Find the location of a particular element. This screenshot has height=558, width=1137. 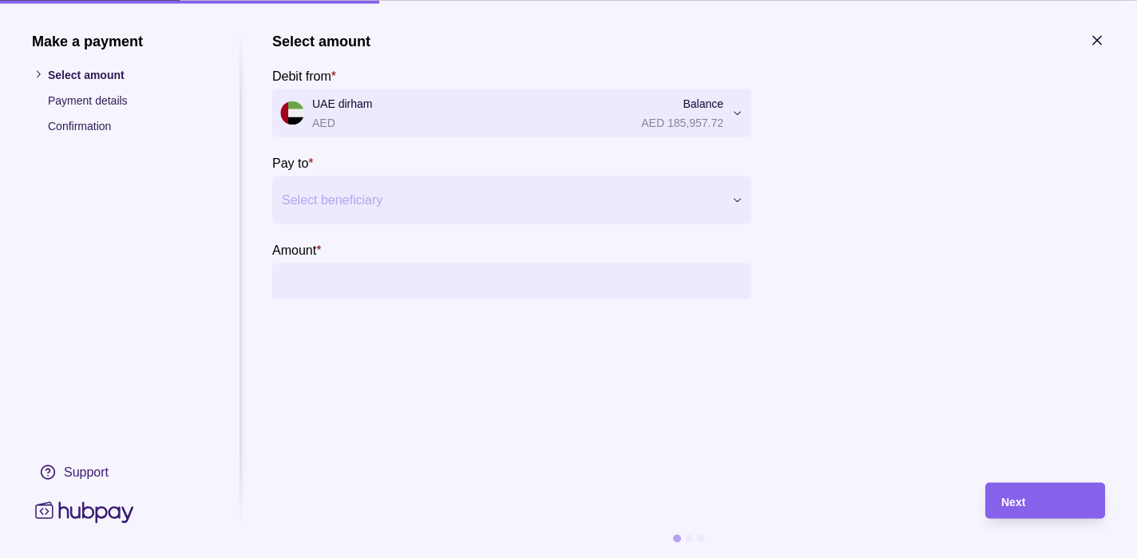

a: Support is located at coordinates (120, 472).